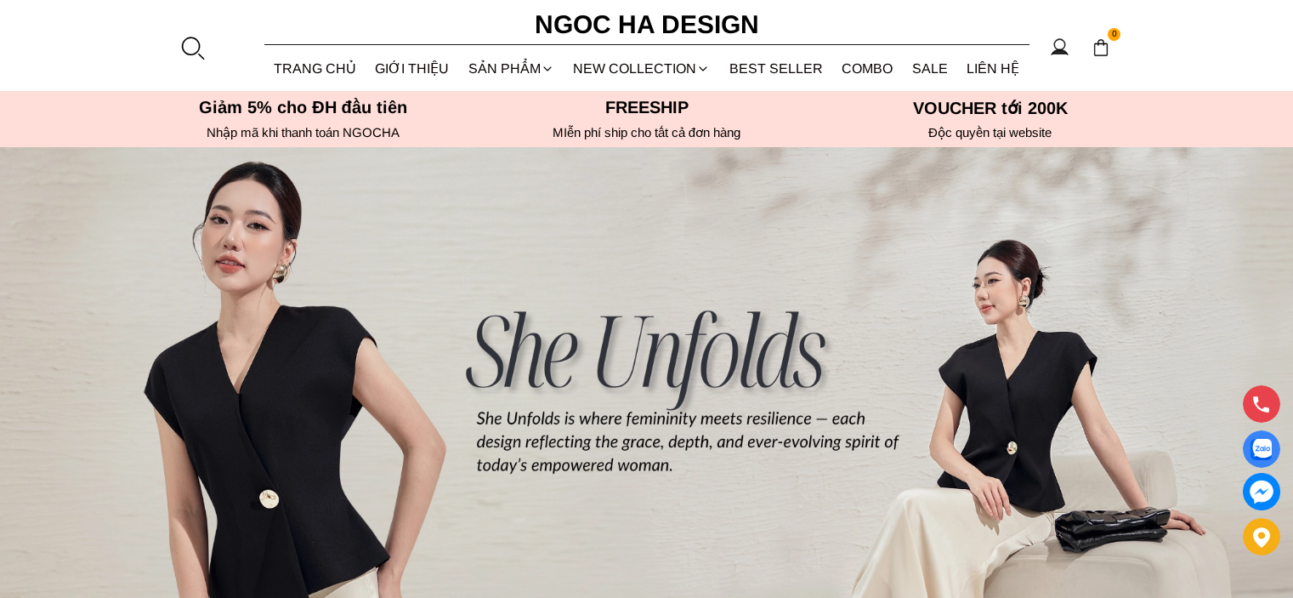 The height and width of the screenshot is (598, 1293). What do you see at coordinates (642, 68) in the screenshot?
I see `a: NEW COLLECTION` at bounding box center [642, 68].